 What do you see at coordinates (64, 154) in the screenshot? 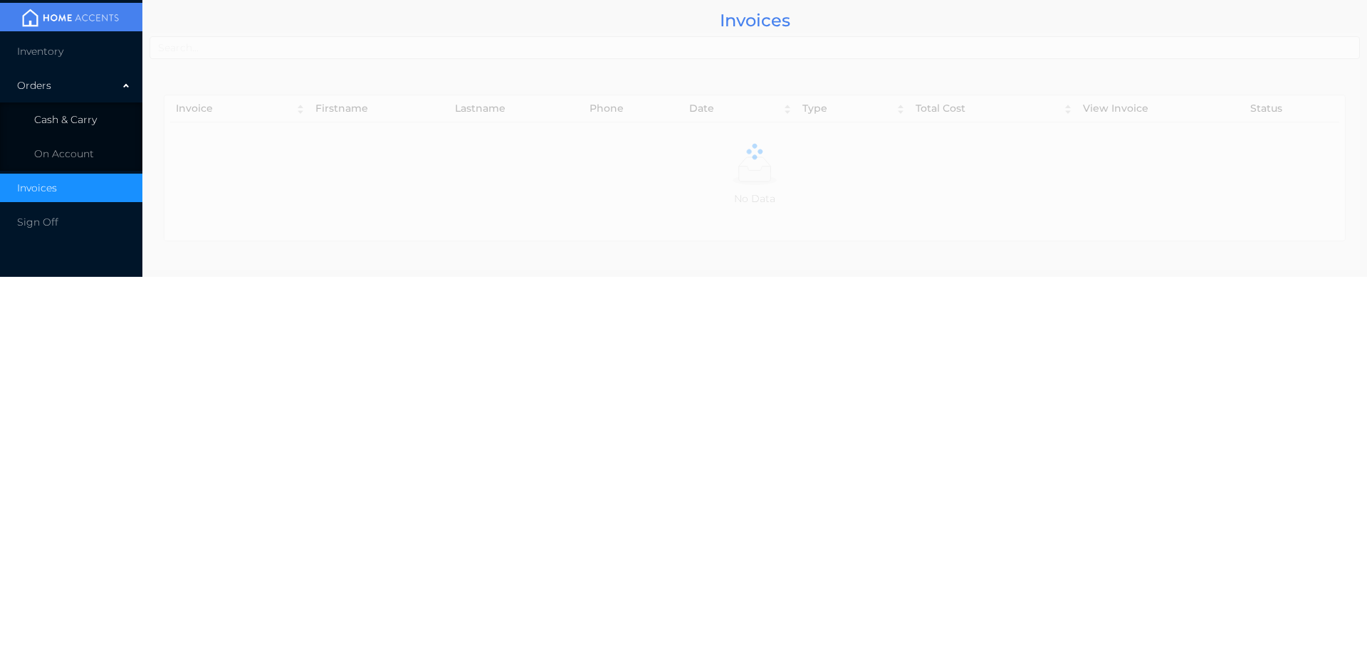
I see `span: On Account` at bounding box center [64, 154].